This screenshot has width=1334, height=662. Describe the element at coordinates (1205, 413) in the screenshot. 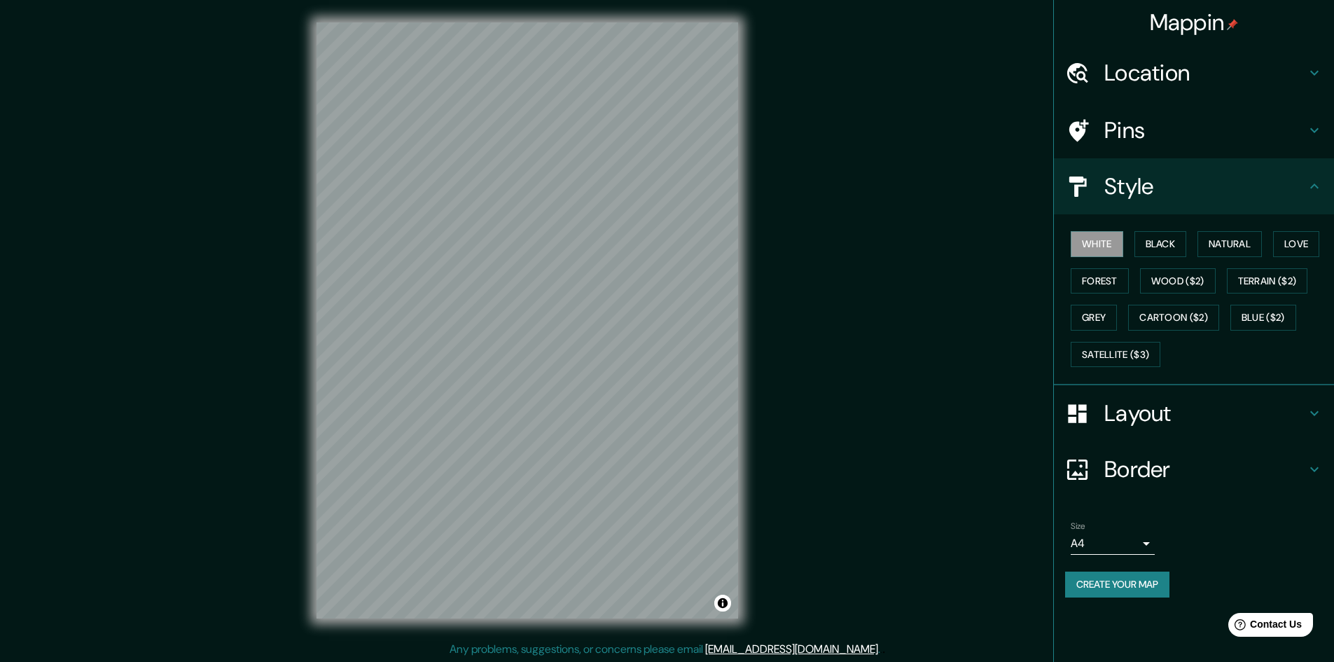

I see `h4: Layout` at that location.